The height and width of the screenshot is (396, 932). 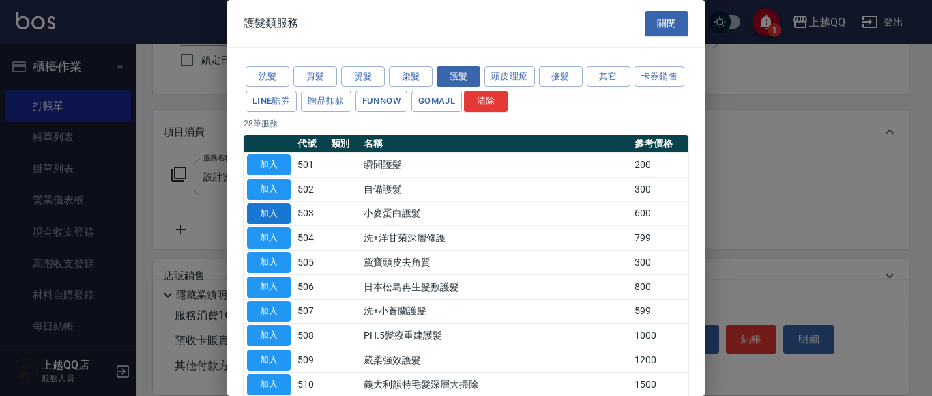 I want to click on td: 600, so click(x=660, y=214).